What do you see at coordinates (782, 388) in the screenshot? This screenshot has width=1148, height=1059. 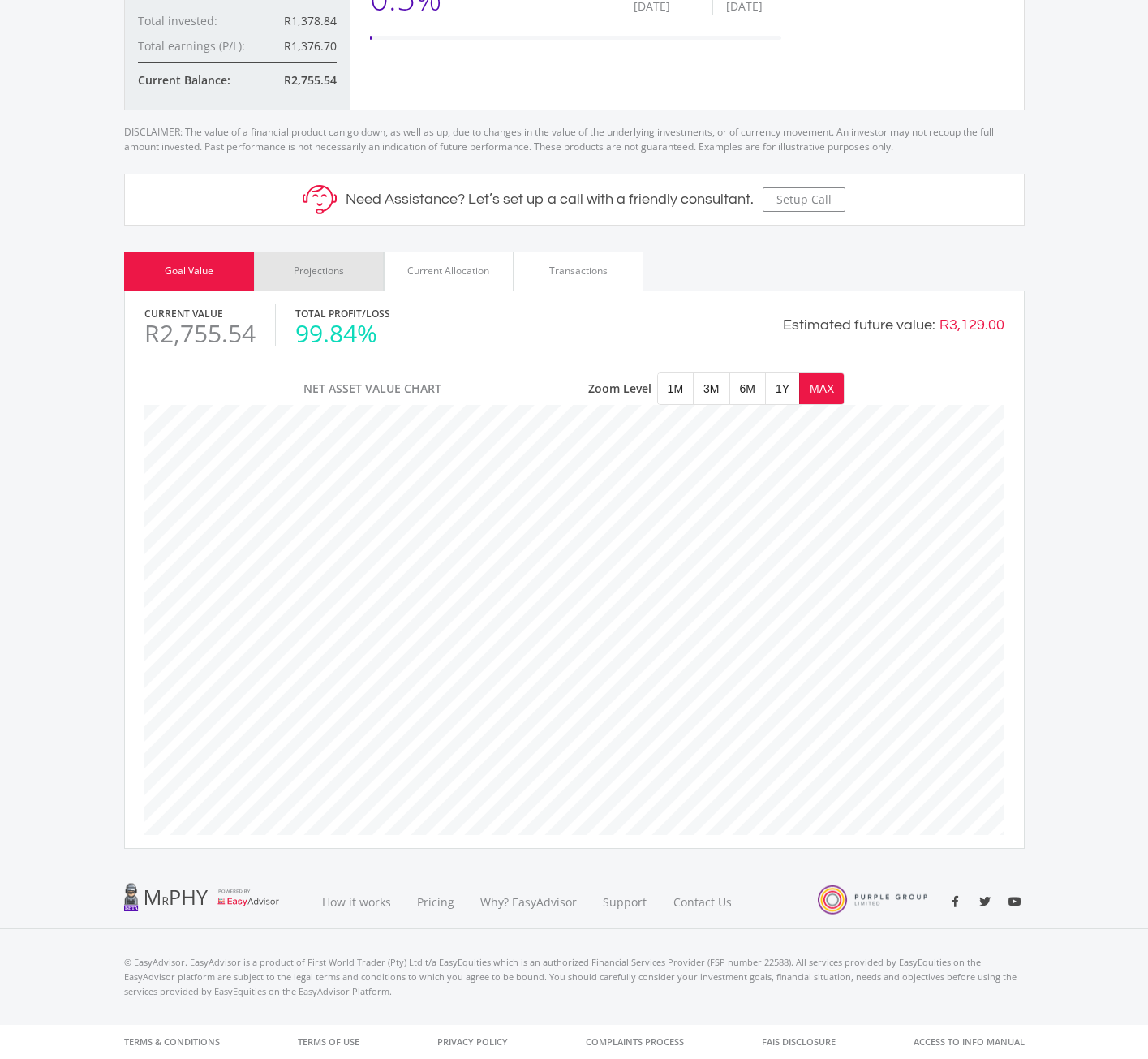 I see `button: 1Y` at bounding box center [782, 388].